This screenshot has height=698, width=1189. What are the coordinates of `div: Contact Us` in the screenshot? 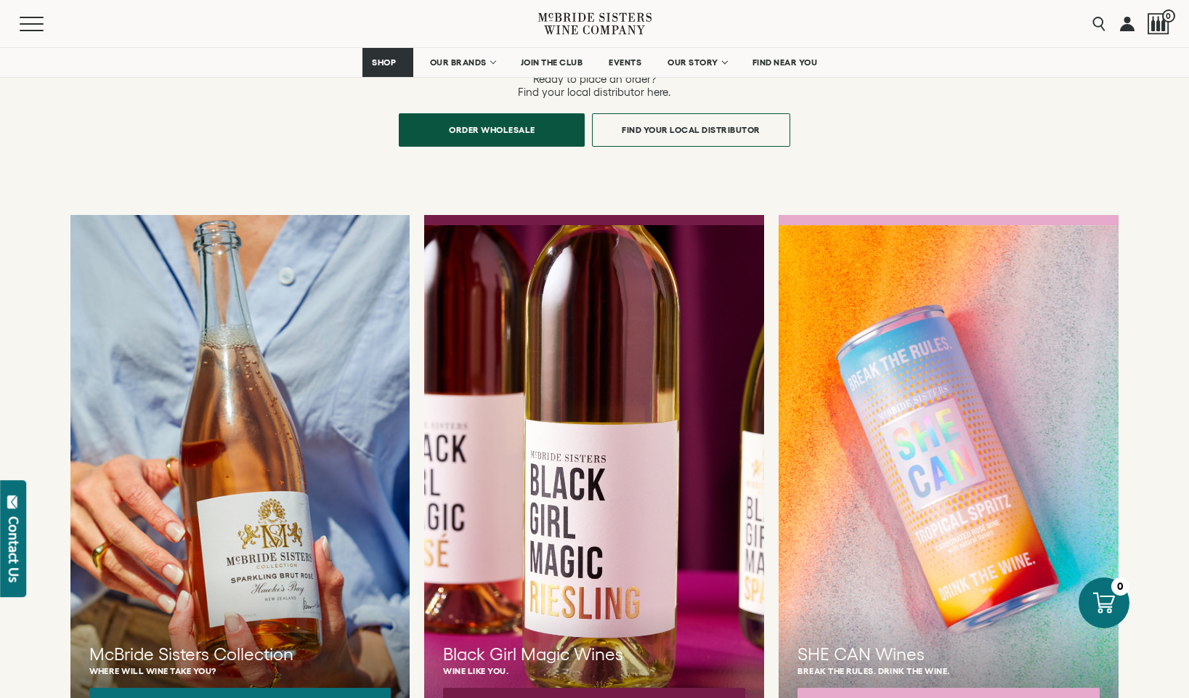 It's located at (14, 549).